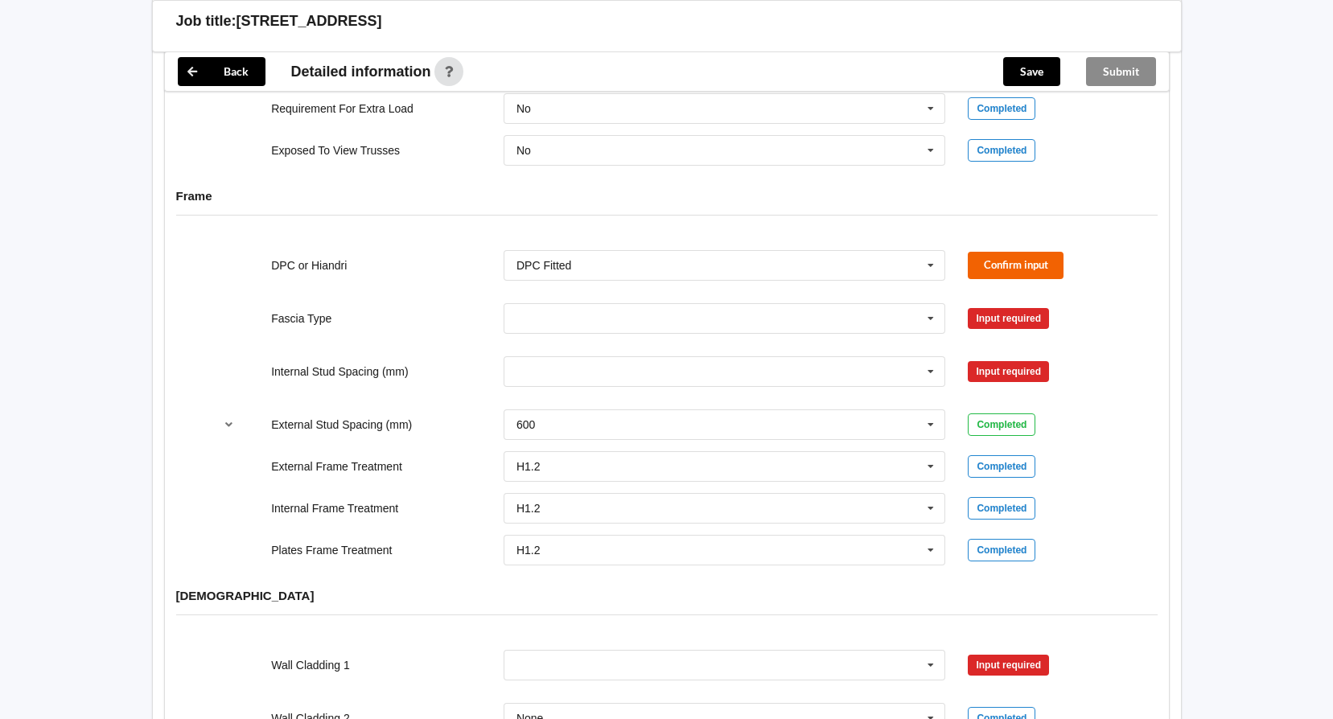  What do you see at coordinates (667, 195) in the screenshot?
I see `h4: Frame` at bounding box center [667, 195].